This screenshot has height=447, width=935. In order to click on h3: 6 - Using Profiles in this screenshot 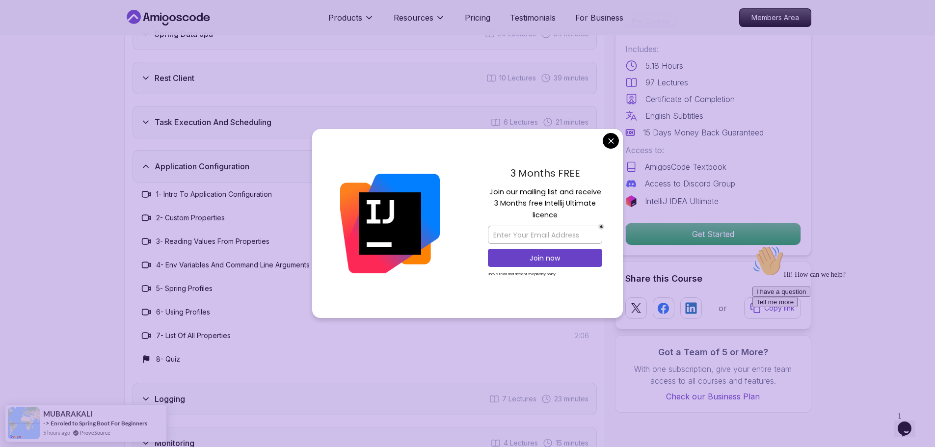, I will do `click(183, 312)`.